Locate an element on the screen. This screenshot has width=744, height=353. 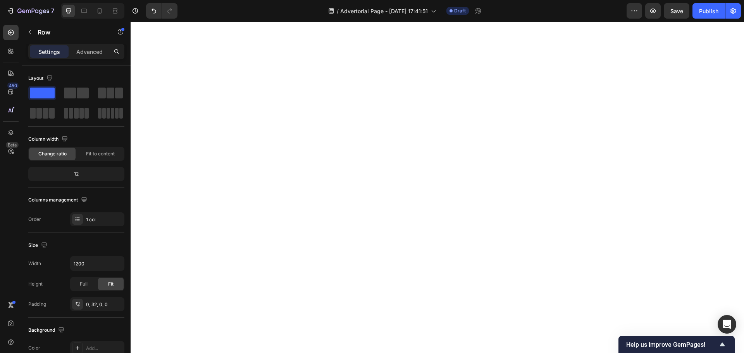
div: 0, 32, 0, 0 is located at coordinates (104, 305).